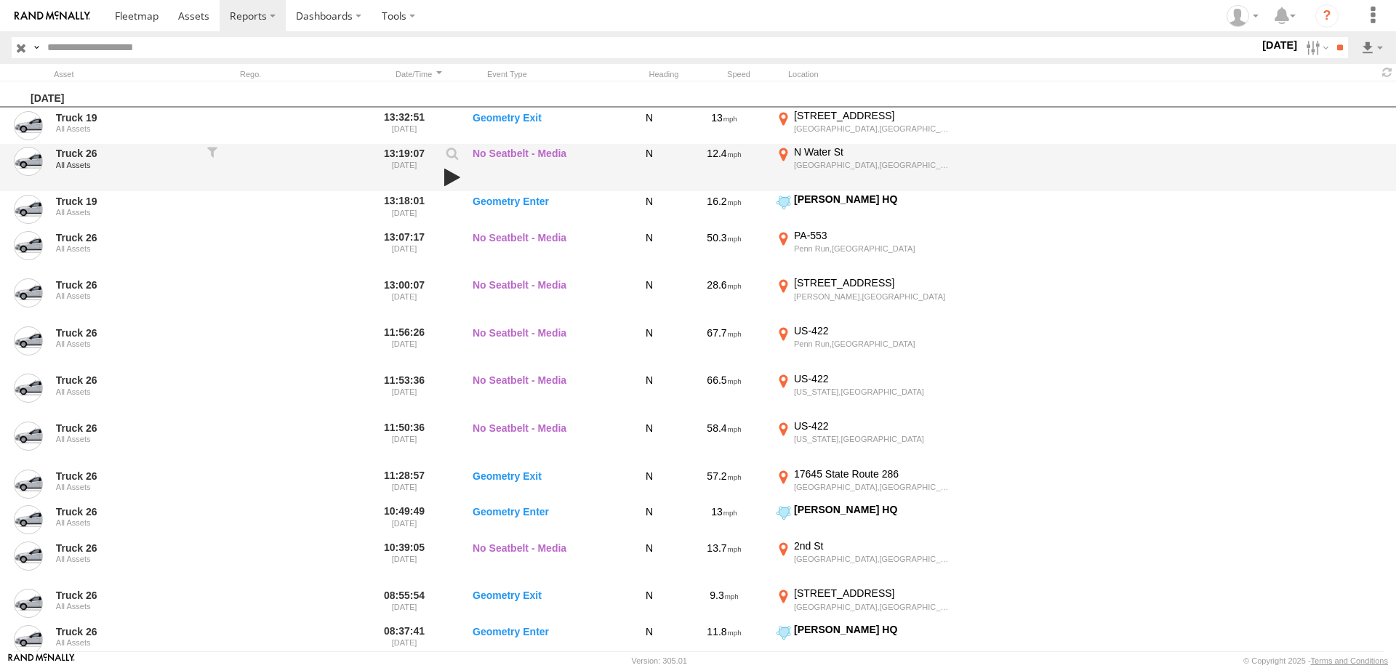 Image resolution: width=1396 pixels, height=668 pixels. Describe the element at coordinates (1243, 16) in the screenshot. I see `div: Samantha Graf` at that location.